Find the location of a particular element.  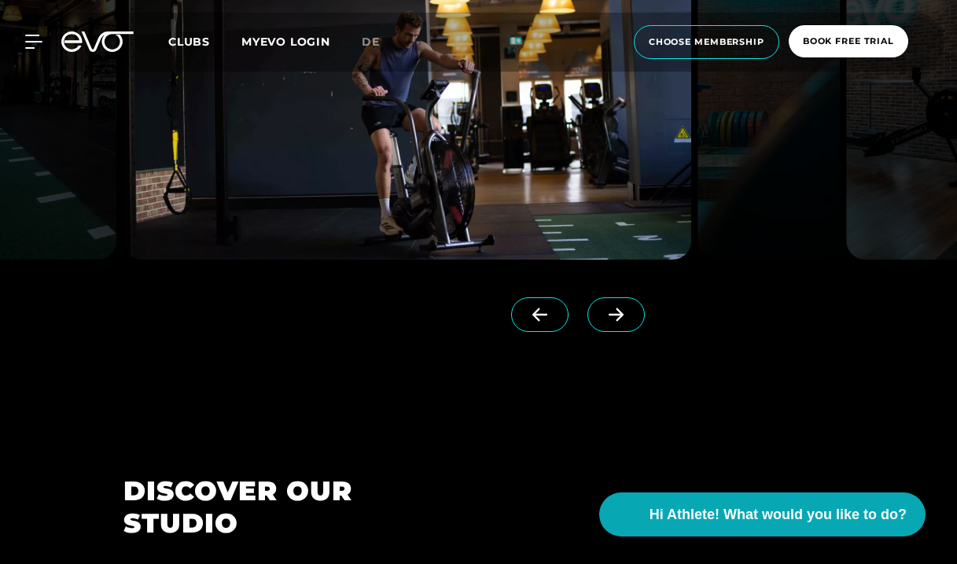

span: choose membership is located at coordinates (706, 42).